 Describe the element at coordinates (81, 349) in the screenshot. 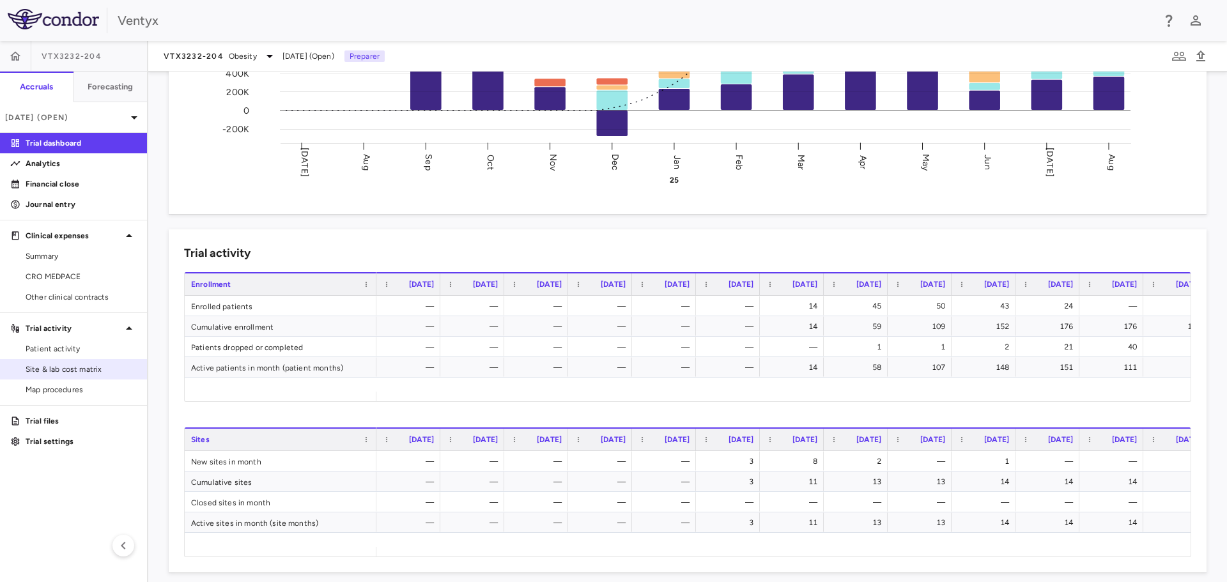

I see `span: Patient activity` at that location.